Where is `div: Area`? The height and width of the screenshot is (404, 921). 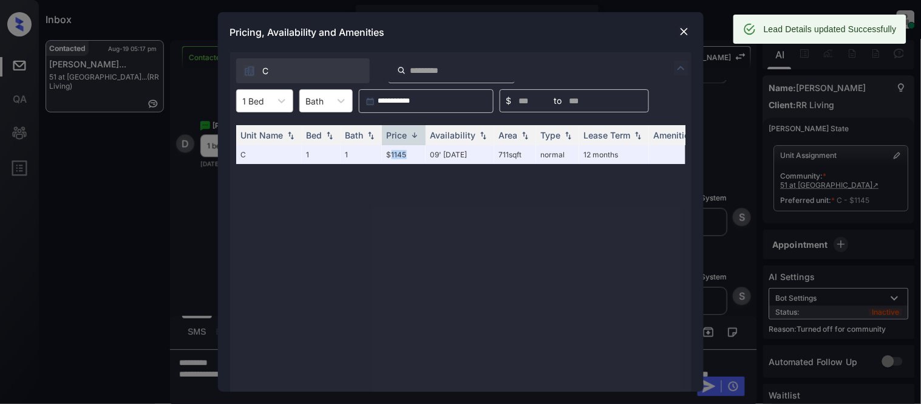
div: Area is located at coordinates (508, 135).